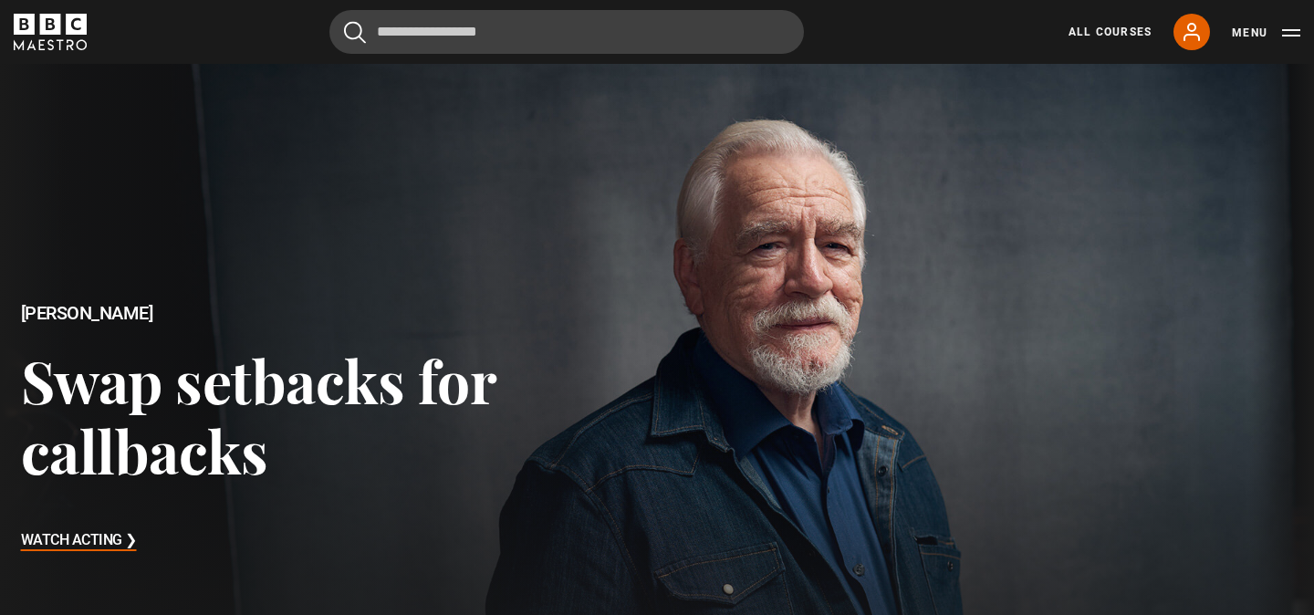  Describe the element at coordinates (567, 32) in the screenshot. I see `input: Search` at that location.